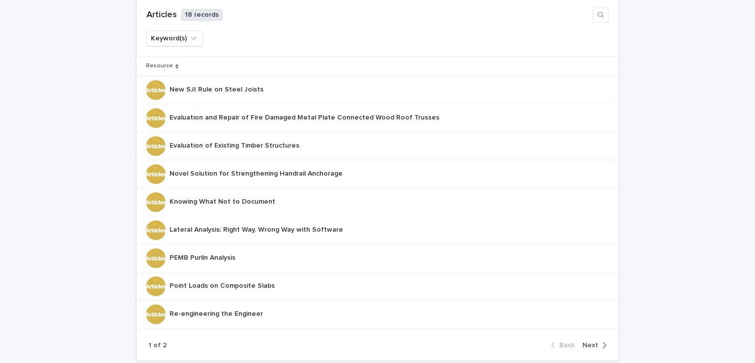 Image resolution: width=755 pixels, height=363 pixels. Describe the element at coordinates (566, 345) in the screenshot. I see `span: Back` at that location.